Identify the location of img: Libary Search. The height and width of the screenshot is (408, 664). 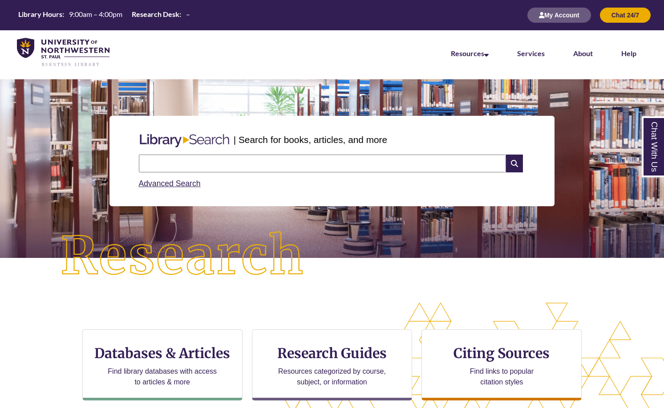
(184, 141).